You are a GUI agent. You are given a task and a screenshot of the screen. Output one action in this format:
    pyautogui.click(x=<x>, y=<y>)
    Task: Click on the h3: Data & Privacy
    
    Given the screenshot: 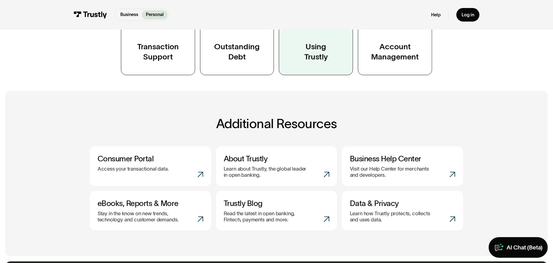 What is the action you would take?
    pyautogui.click(x=403, y=203)
    